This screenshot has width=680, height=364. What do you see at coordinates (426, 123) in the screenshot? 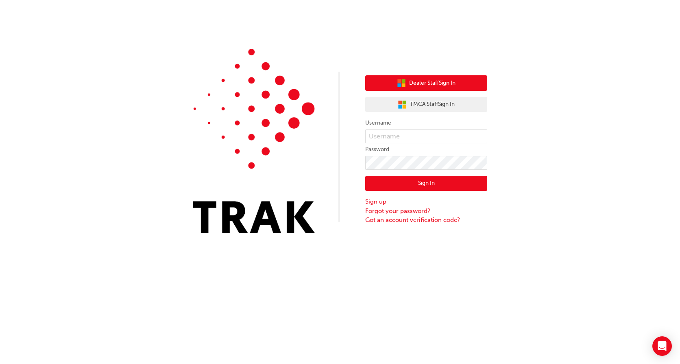
I see `label: Username` at bounding box center [426, 123].